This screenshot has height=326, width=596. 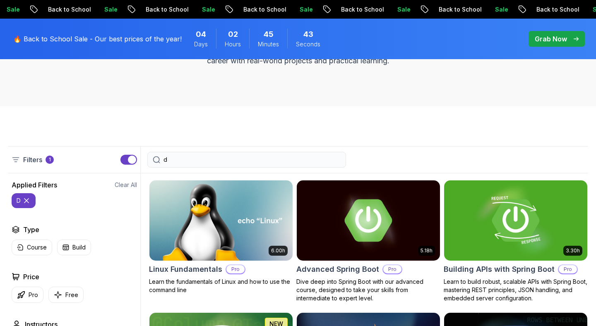 I want to click on h2: Advanced Spring Boot, so click(x=338, y=270).